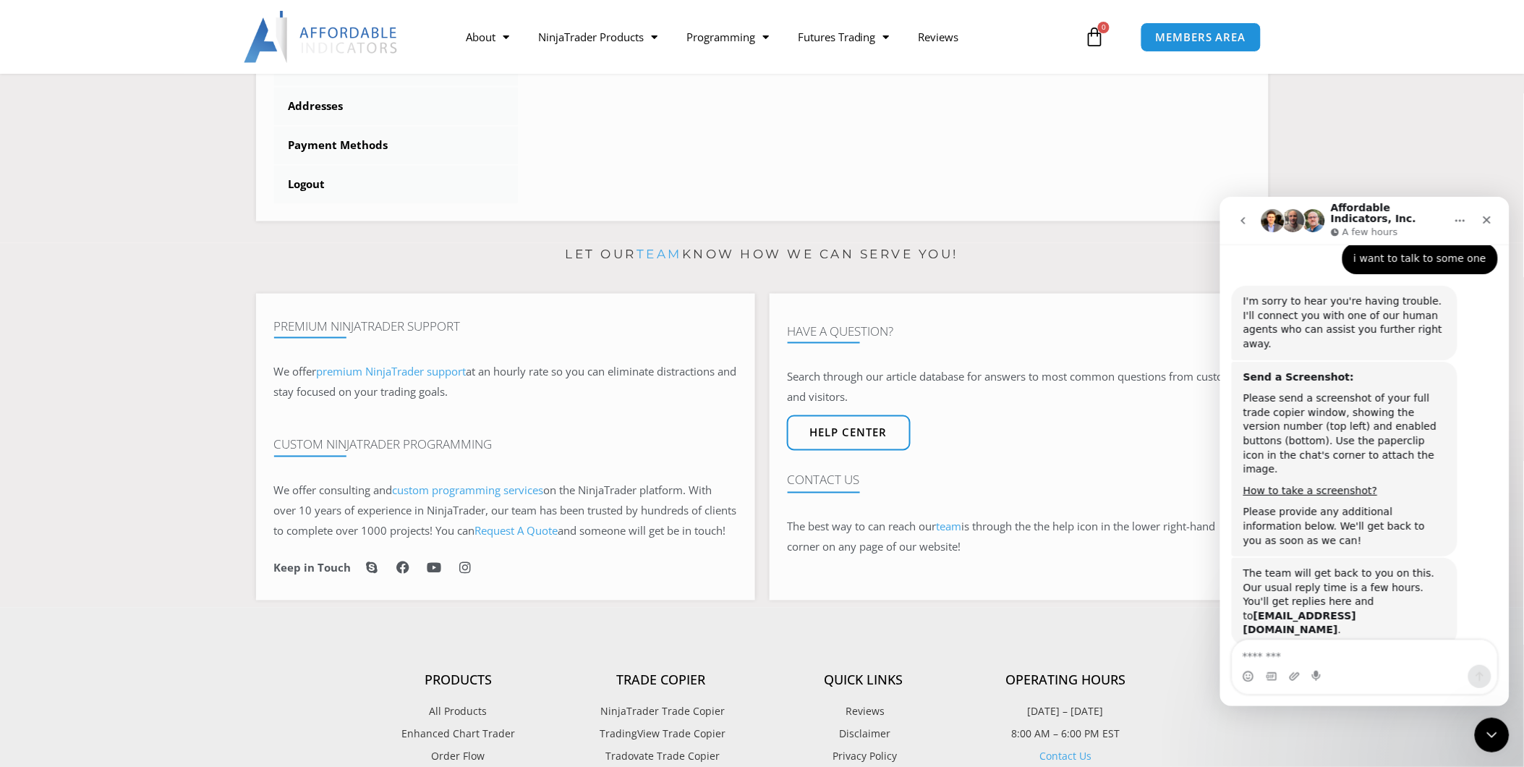 The width and height of the screenshot is (1524, 767). What do you see at coordinates (849, 433) in the screenshot?
I see `a: Help center` at bounding box center [849, 433].